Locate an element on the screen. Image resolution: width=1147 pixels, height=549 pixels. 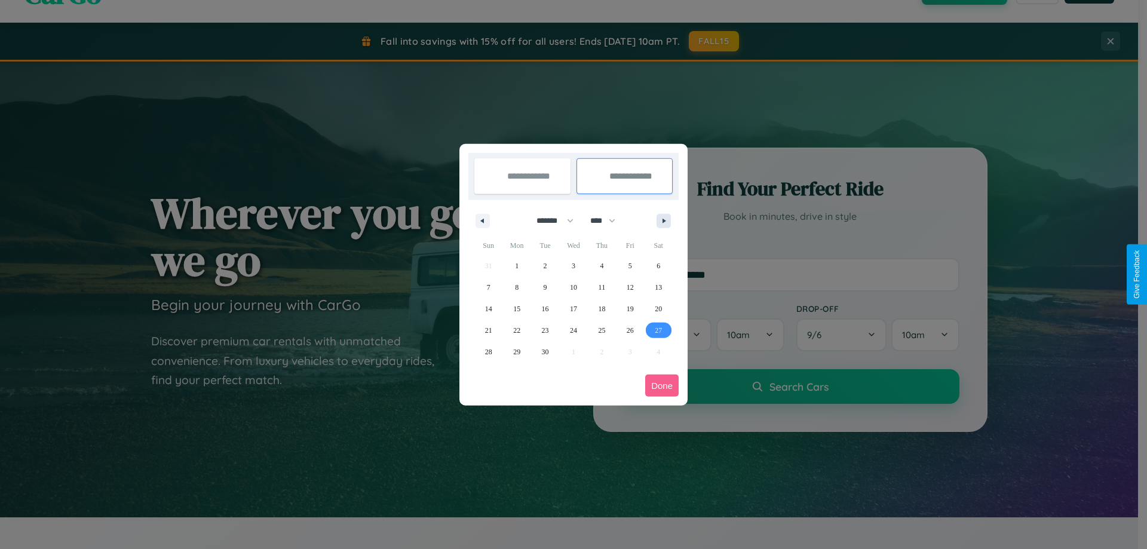
button: 26 is located at coordinates (630, 330).